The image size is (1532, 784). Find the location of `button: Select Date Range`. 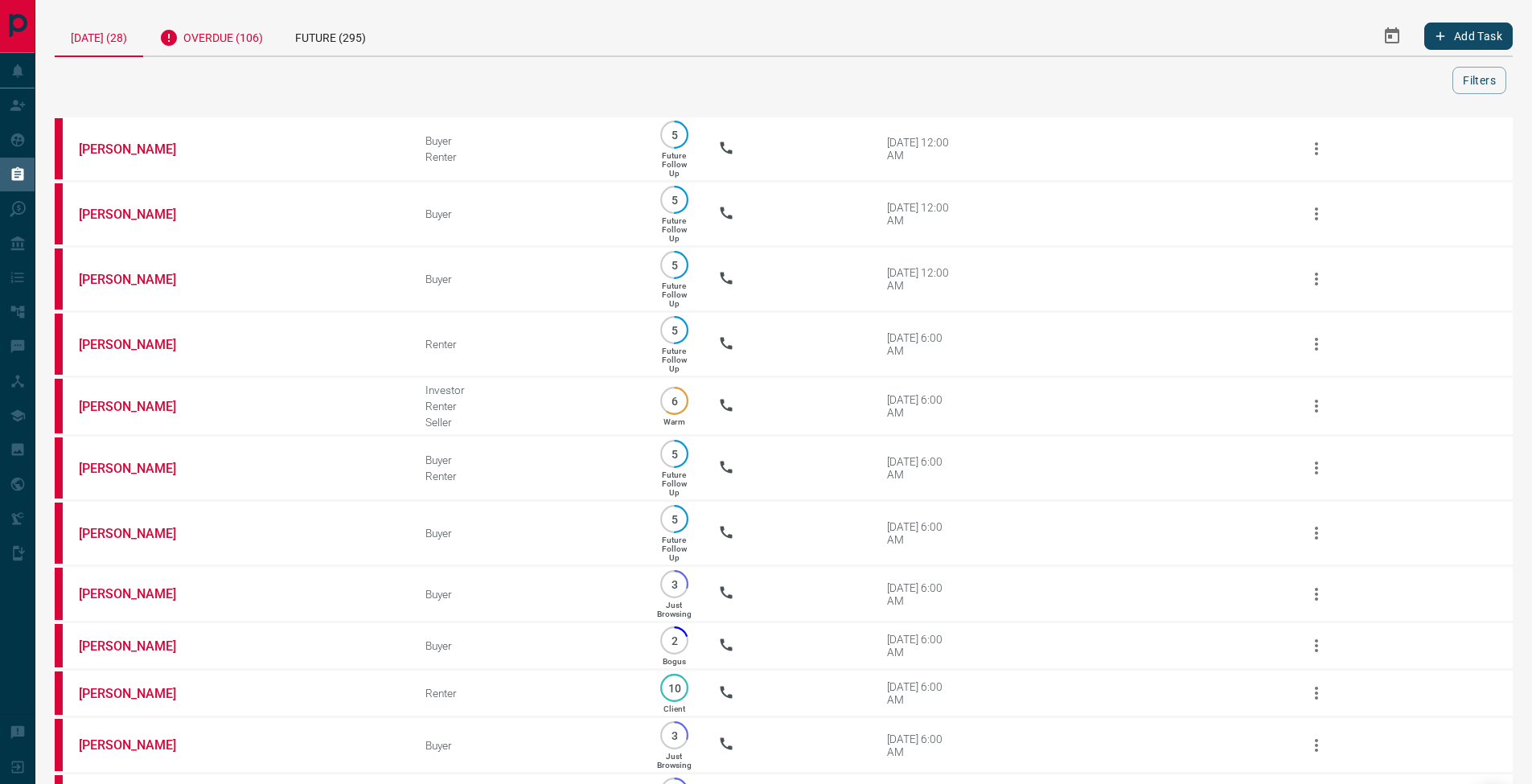

button: Select Date Range is located at coordinates (1392, 36).